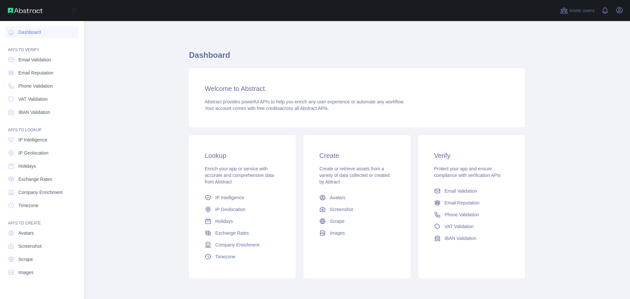 Image resolution: width=630 pixels, height=299 pixels. What do you see at coordinates (239, 175) in the screenshot?
I see `span: Enrich your app or service with accurate and comprehensive data from Abstract` at bounding box center [239, 175].